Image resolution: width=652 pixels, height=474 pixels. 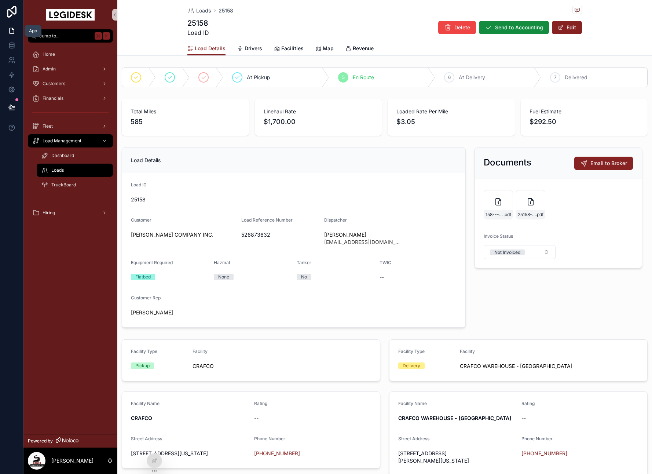 I want to click on span: Jump to..., so click(x=65, y=36).